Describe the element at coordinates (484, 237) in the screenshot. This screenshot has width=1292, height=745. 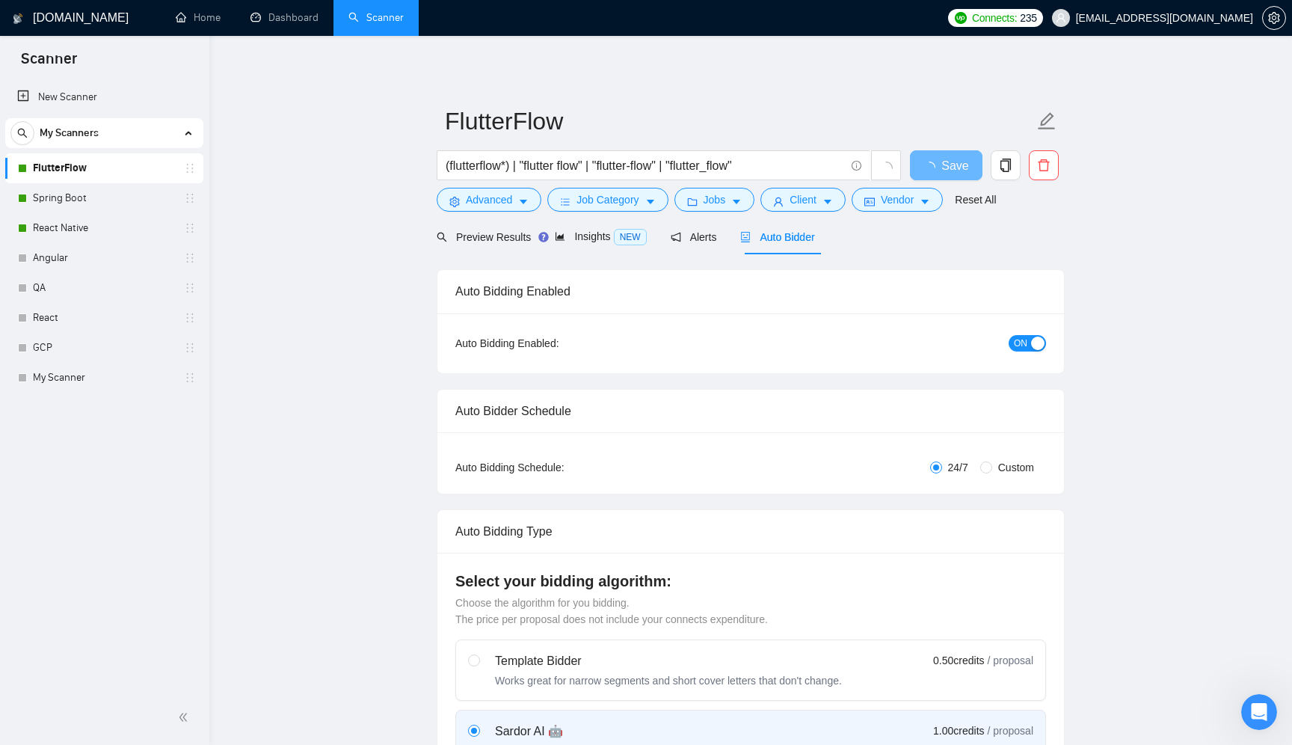
I see `span: Preview Results` at that location.